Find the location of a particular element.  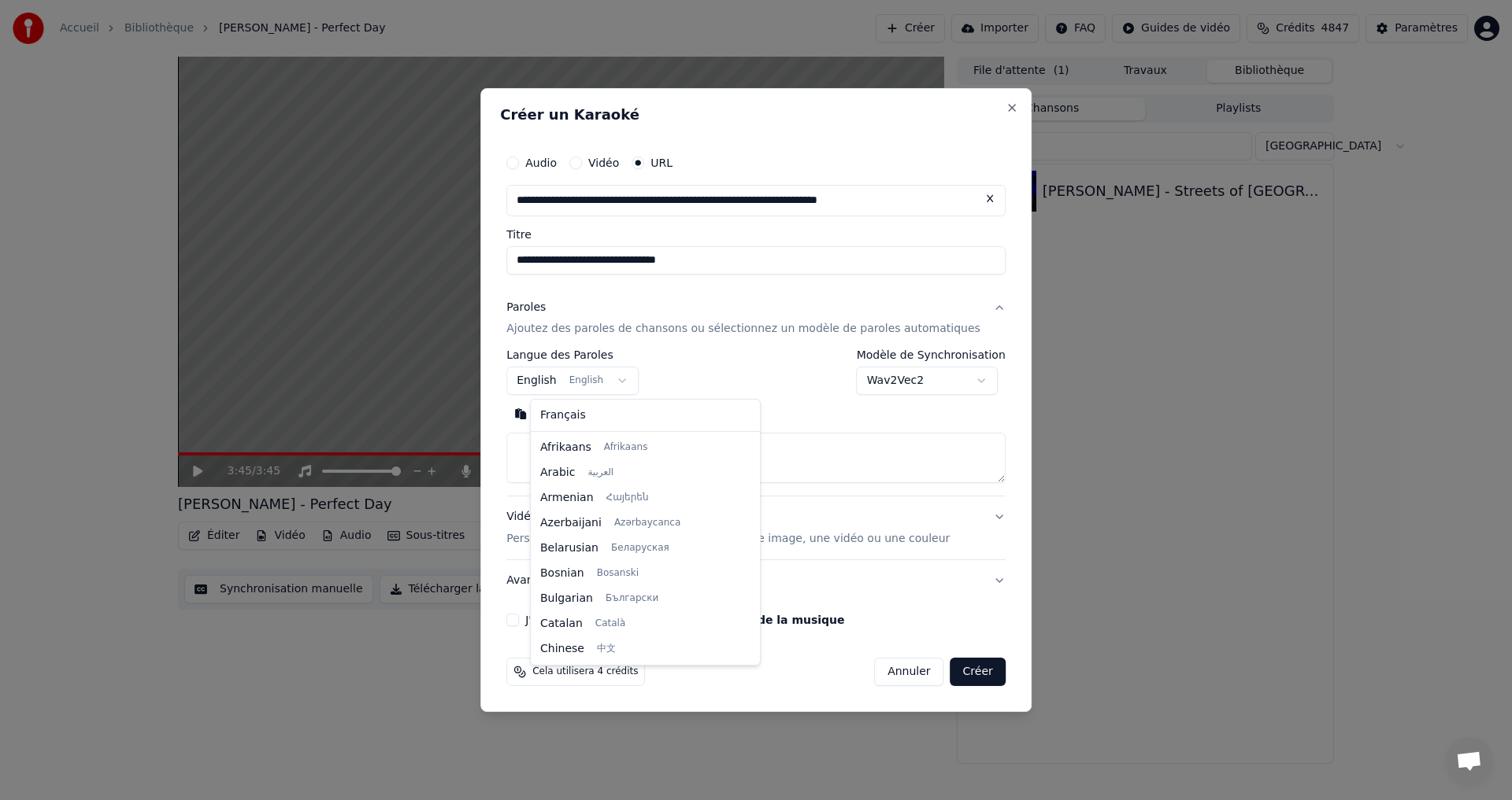

span: Azerbaijani is located at coordinates (571, 523).